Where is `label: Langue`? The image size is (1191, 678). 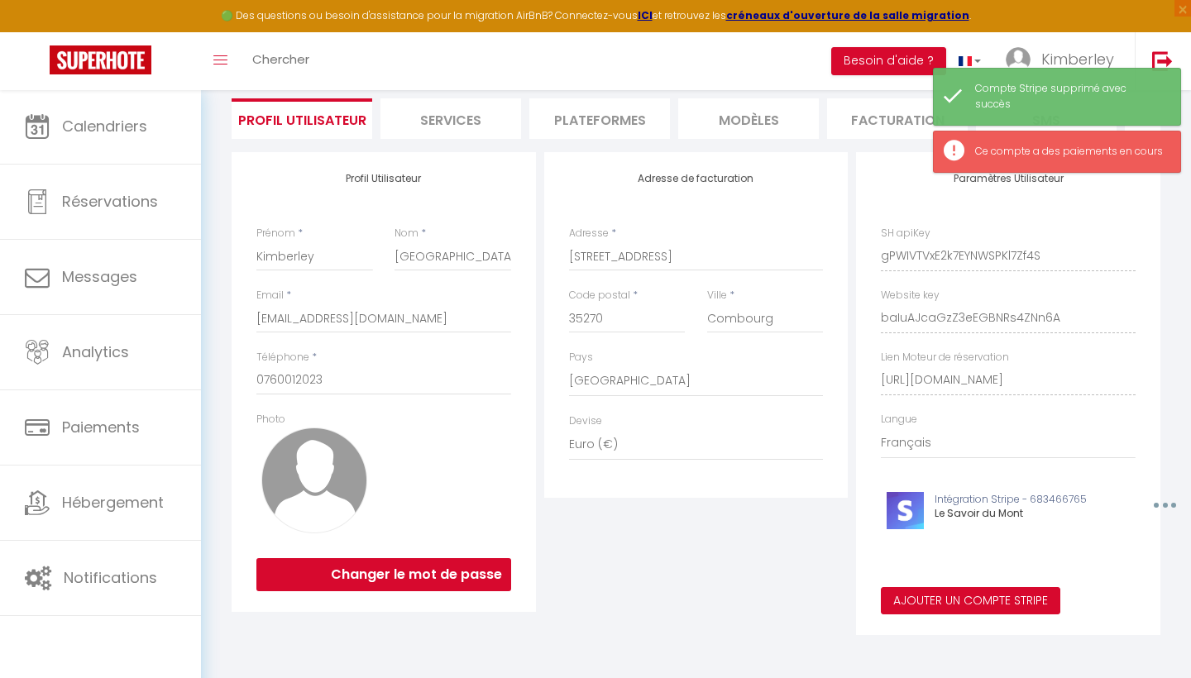 label: Langue is located at coordinates (899, 419).